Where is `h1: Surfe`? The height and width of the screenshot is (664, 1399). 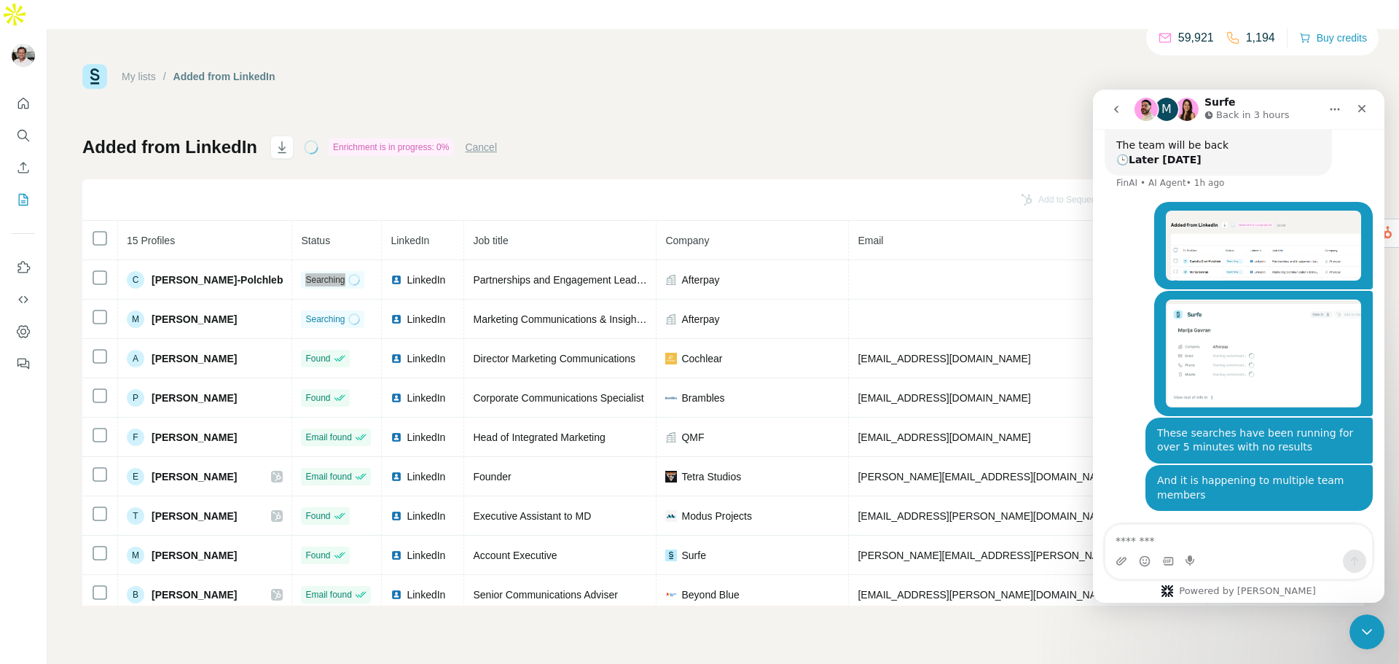
h1: Surfe is located at coordinates (127, 12).